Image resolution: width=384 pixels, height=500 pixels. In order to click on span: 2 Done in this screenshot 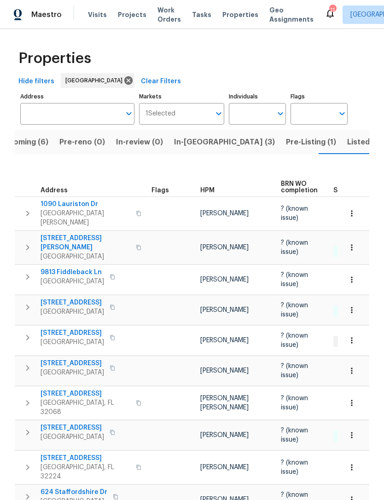, I will do `click(348, 251)`.